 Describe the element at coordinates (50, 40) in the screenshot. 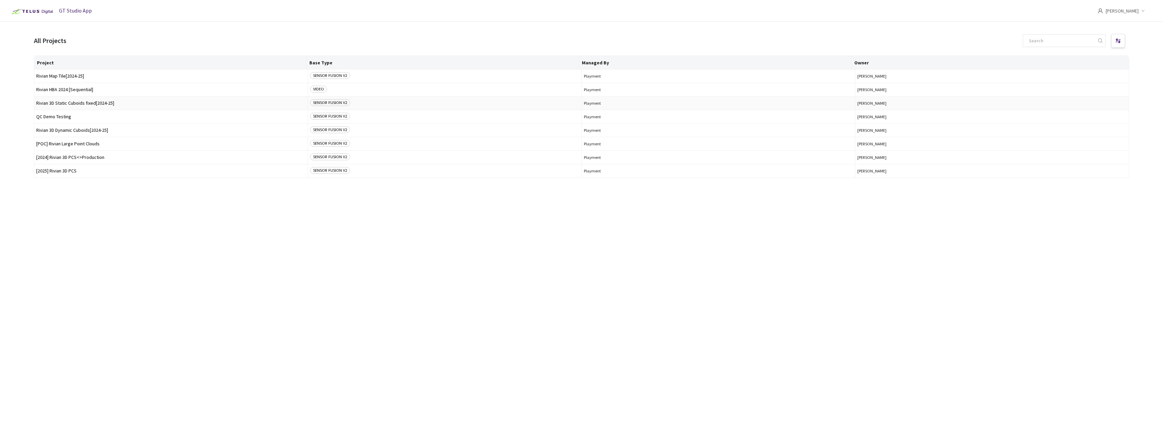

I see `div: All Projects` at that location.